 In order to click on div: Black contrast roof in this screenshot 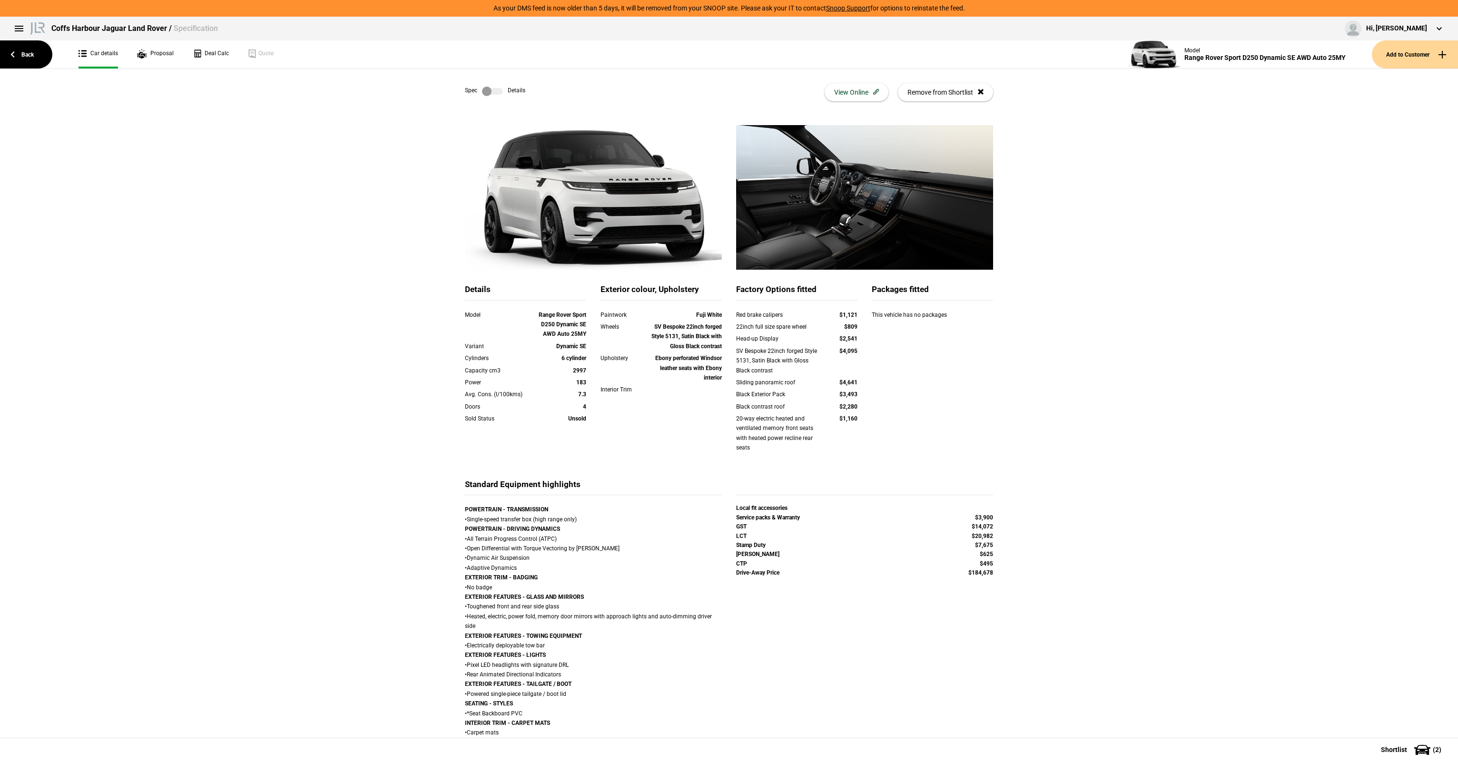, I will do `click(778, 407)`.